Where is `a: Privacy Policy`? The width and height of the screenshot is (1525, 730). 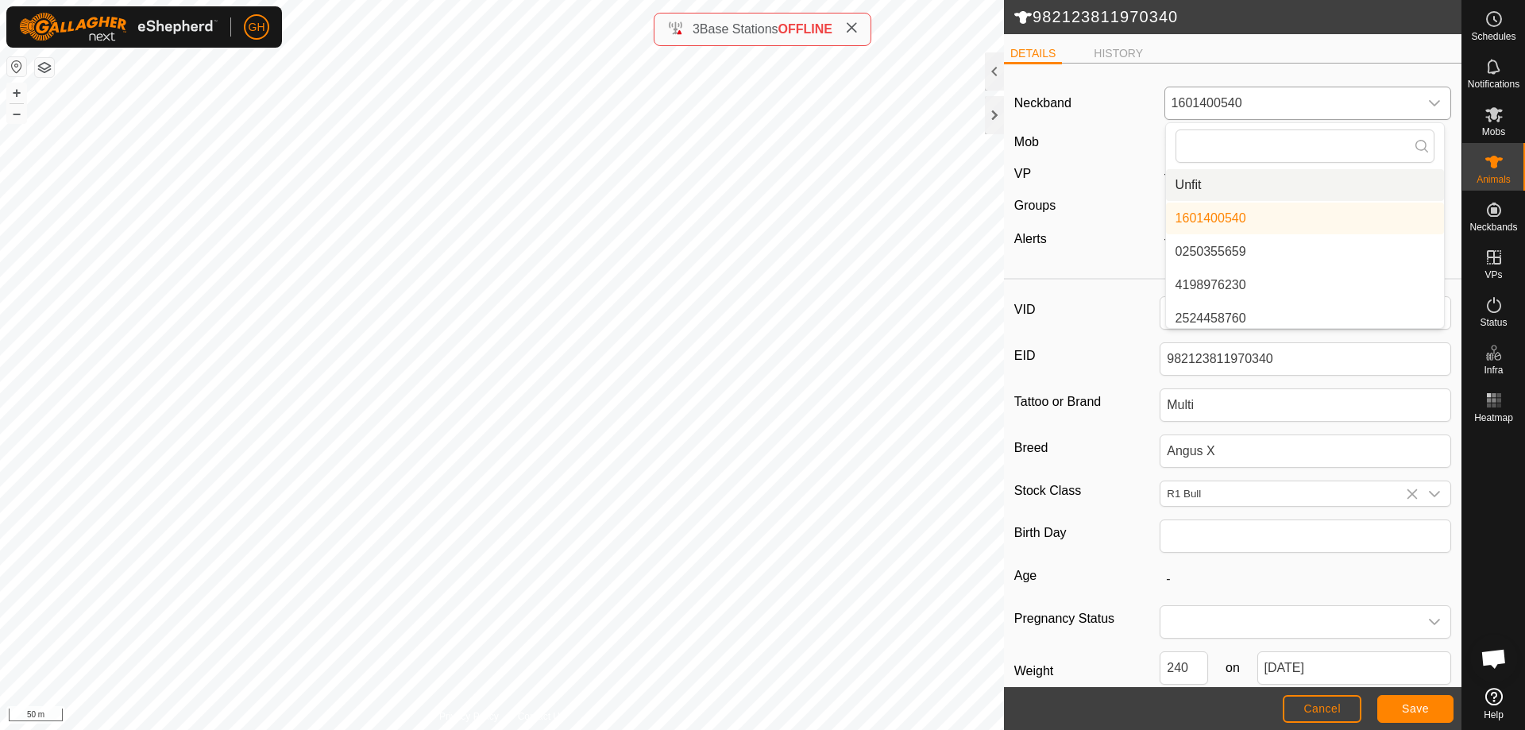 a: Privacy Policy is located at coordinates (469, 716).